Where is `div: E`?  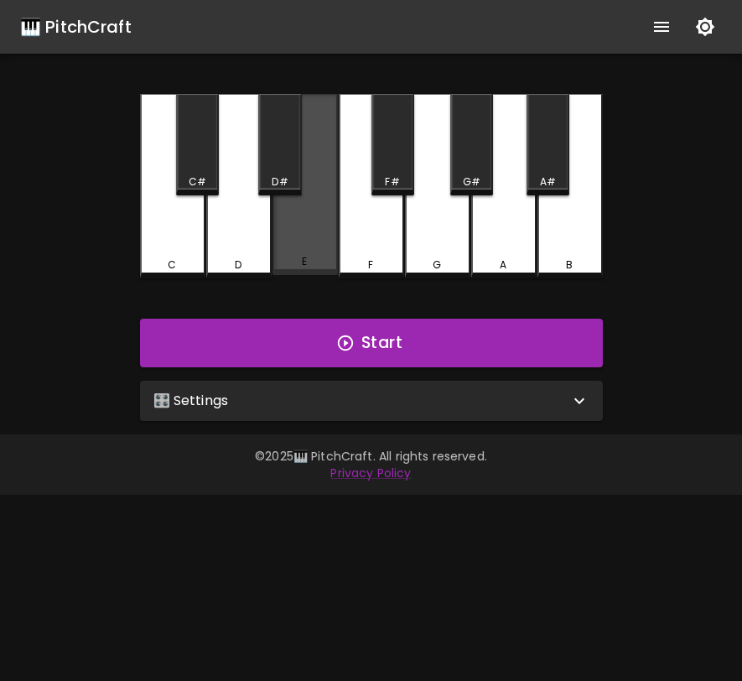
div: E is located at coordinates (304, 262).